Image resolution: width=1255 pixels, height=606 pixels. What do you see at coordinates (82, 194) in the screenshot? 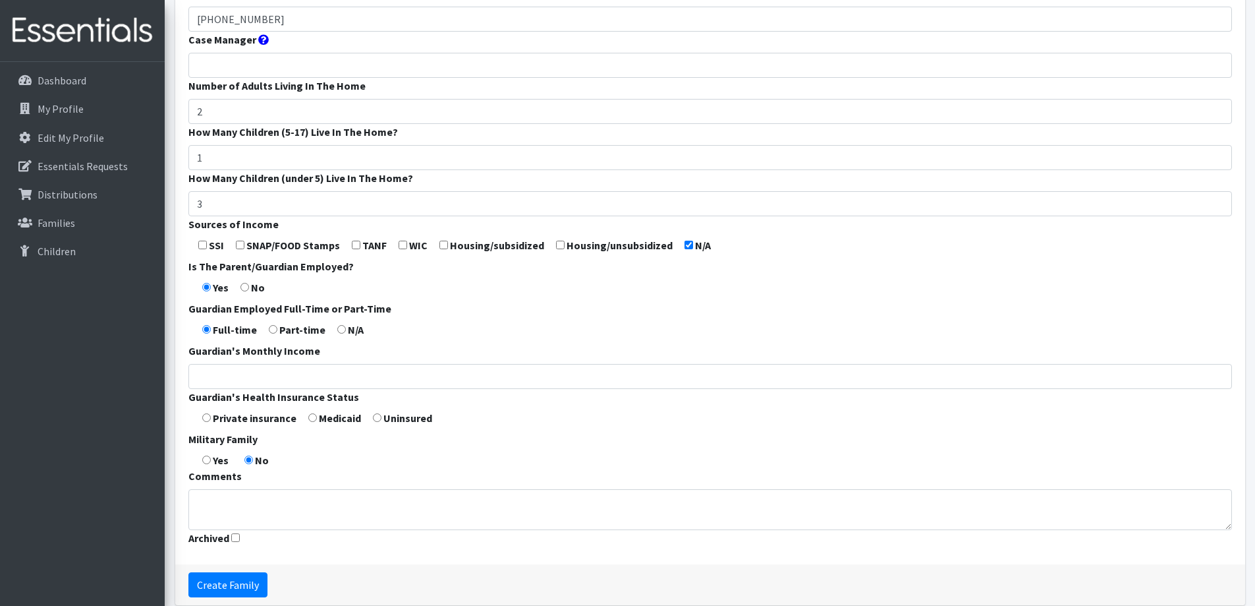
I see `a: Distributions` at bounding box center [82, 194].